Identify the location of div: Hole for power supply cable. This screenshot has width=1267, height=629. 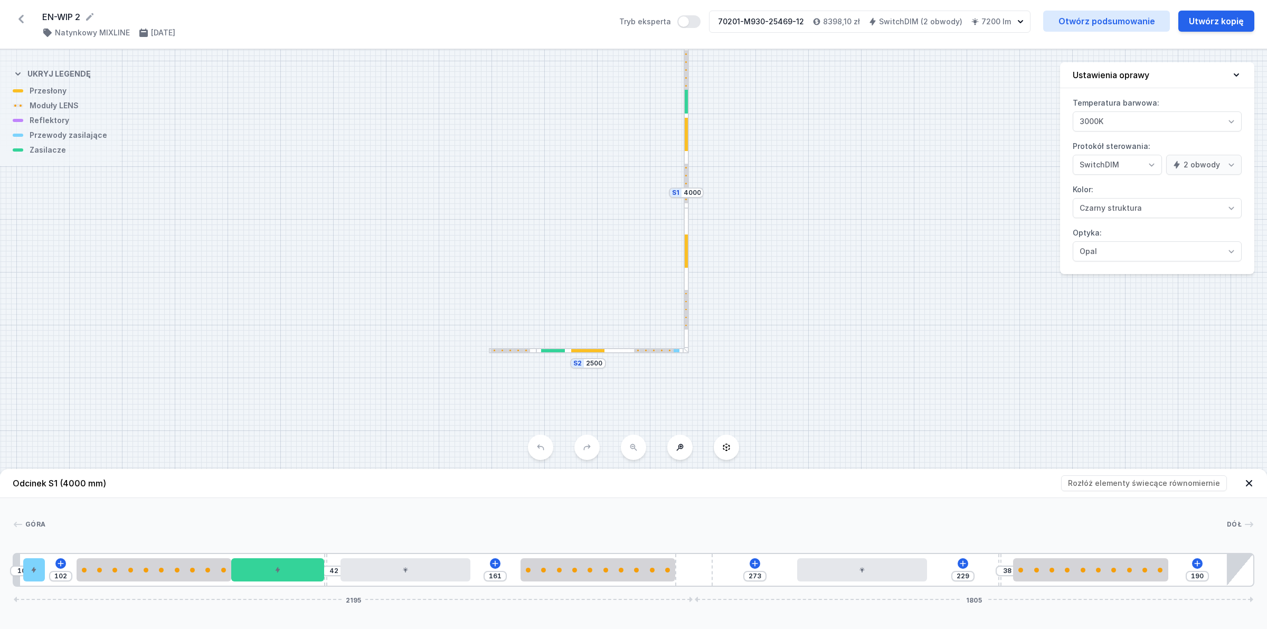
(34, 570).